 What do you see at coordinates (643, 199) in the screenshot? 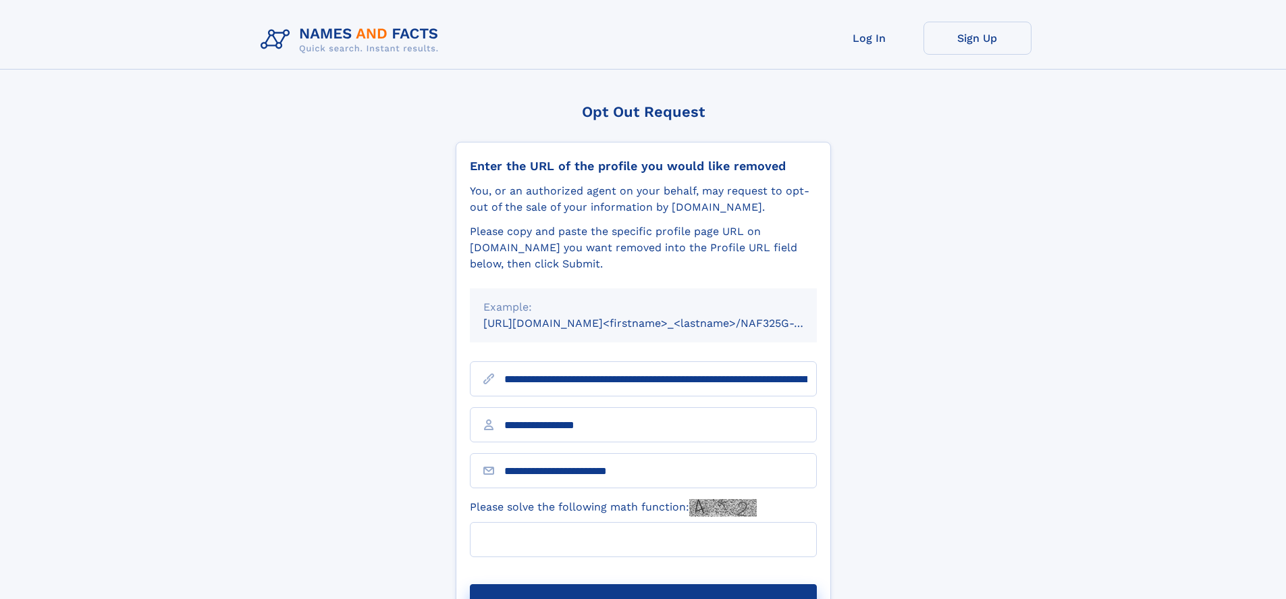
I see `div: You, or an authorized agent on your behalf, may request to opt-out of the sale of your informatio...` at bounding box center [643, 199].